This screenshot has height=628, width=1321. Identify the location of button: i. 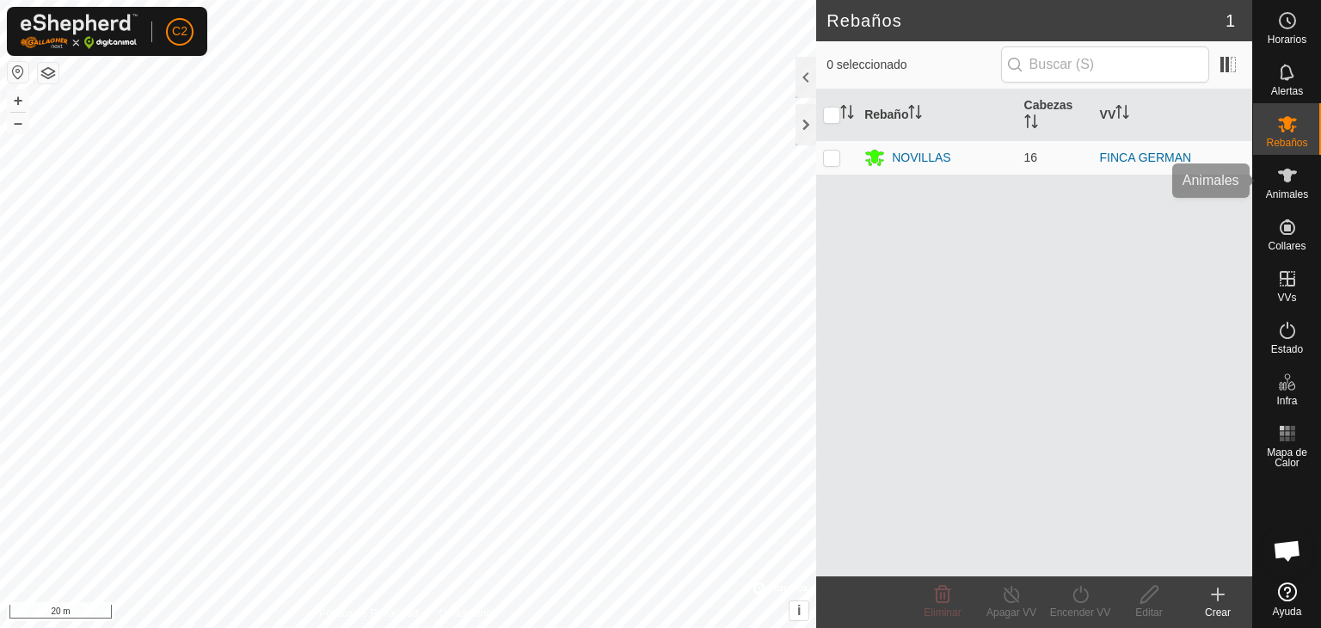
(799, 611).